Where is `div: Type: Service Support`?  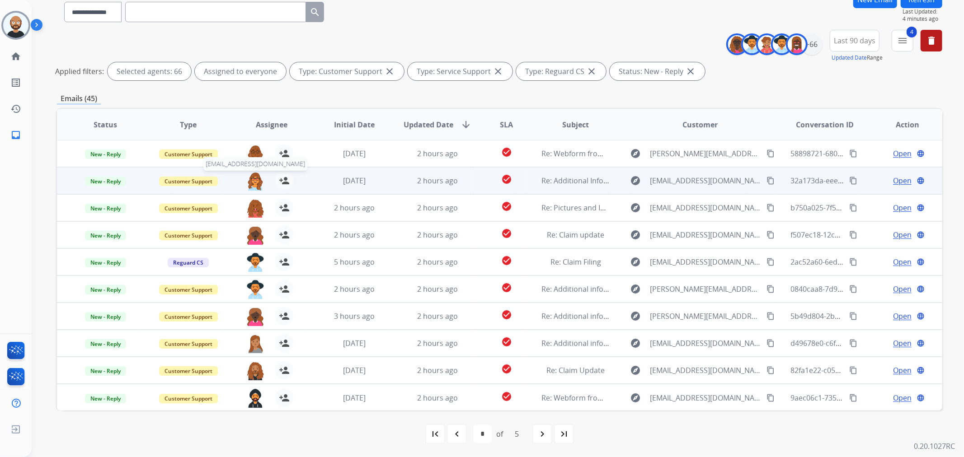
div: Type: Service Support is located at coordinates (460, 71).